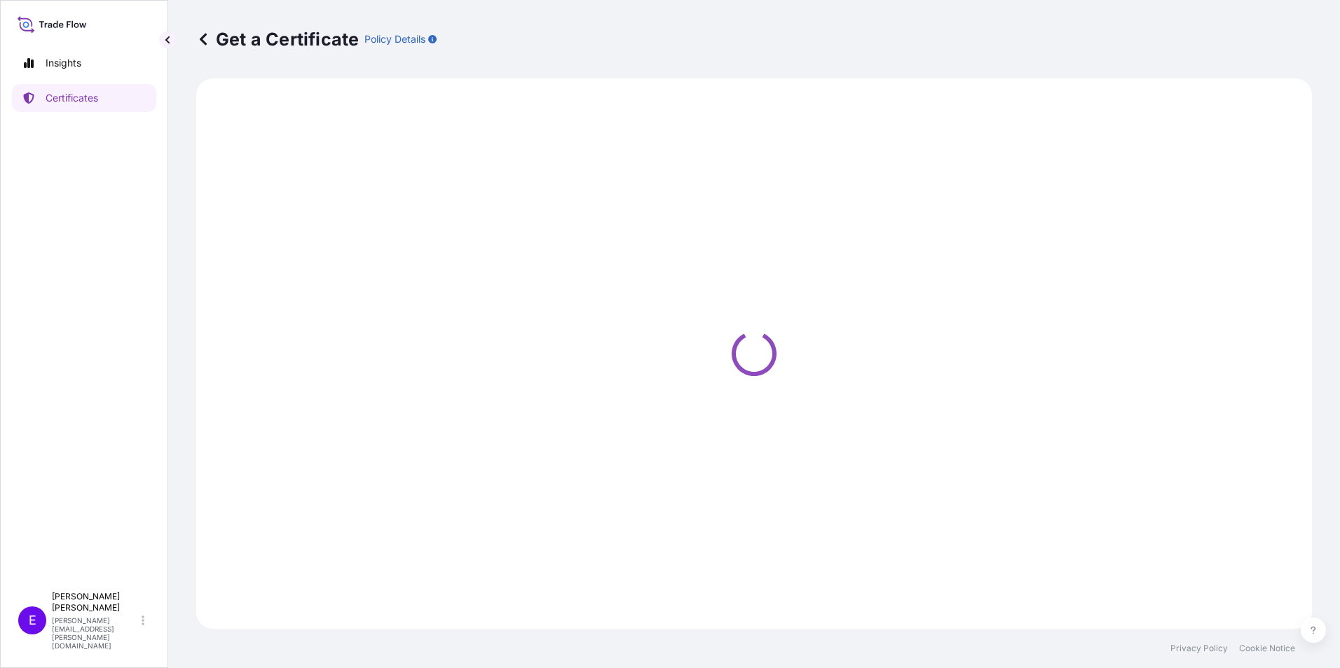  Describe the element at coordinates (63, 63) in the screenshot. I see `p: Insights` at that location.